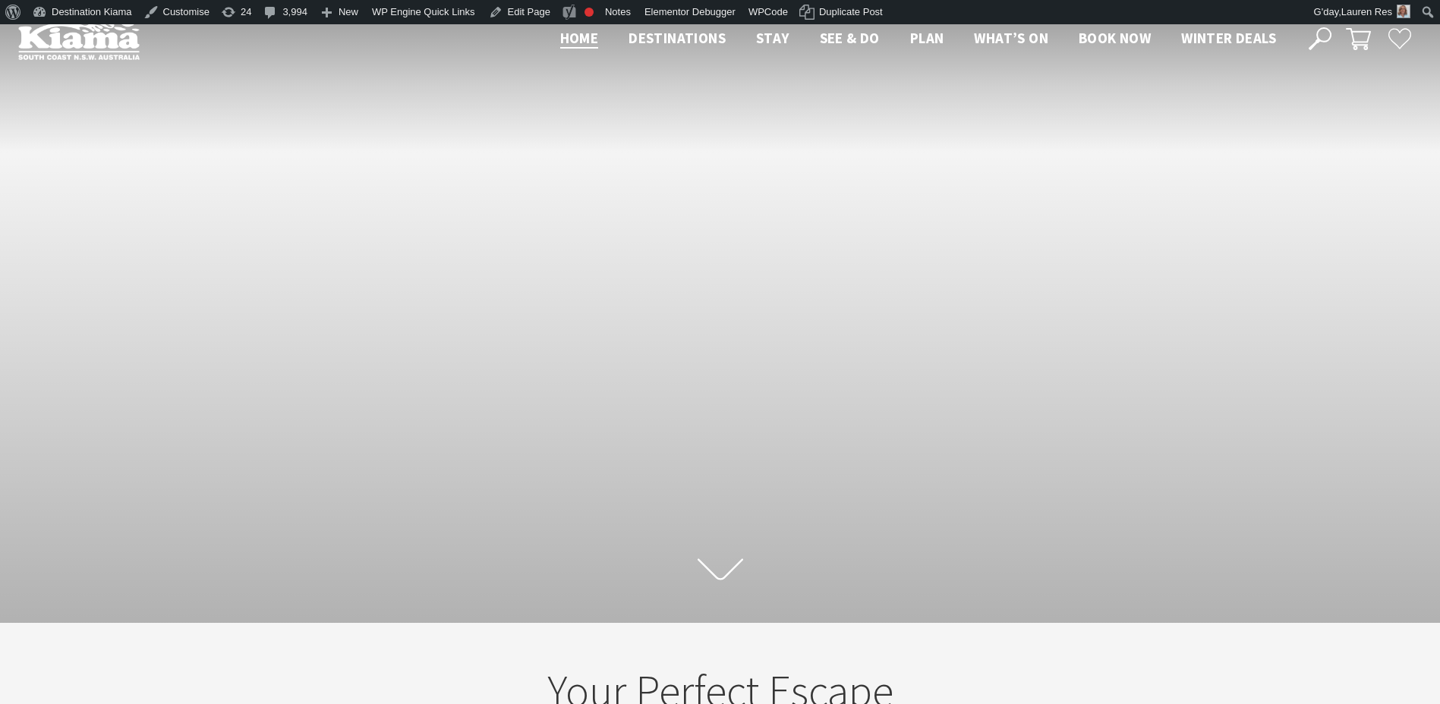 Image resolution: width=1440 pixels, height=704 pixels. Describe the element at coordinates (1269, 547) in the screenshot. I see `div: Unlock exclusive winter offers` at that location.